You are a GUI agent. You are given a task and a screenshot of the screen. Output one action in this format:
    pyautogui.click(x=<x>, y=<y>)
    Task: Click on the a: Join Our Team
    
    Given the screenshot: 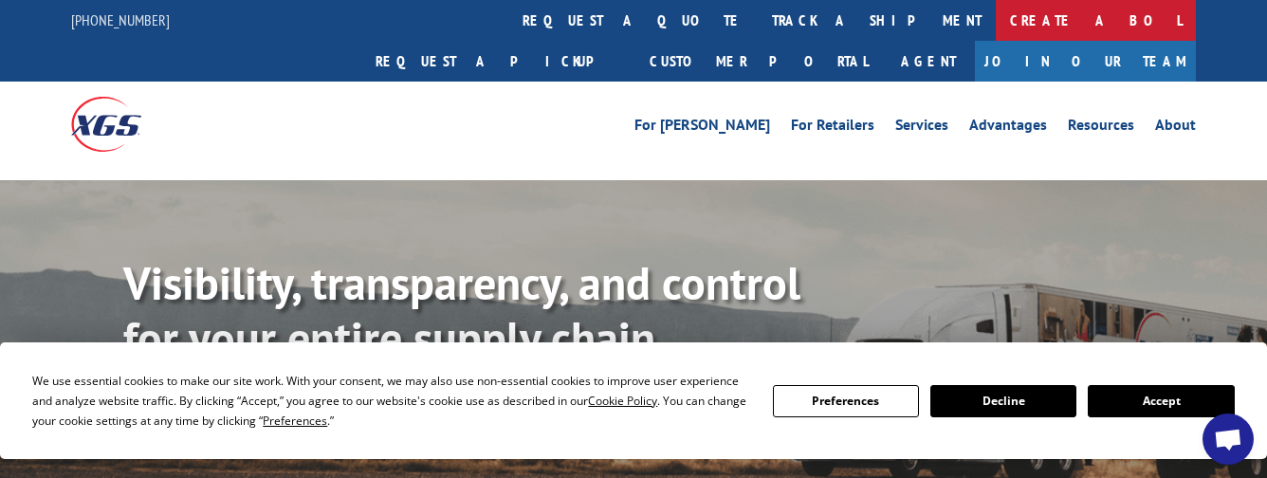 What is the action you would take?
    pyautogui.click(x=1085, y=61)
    